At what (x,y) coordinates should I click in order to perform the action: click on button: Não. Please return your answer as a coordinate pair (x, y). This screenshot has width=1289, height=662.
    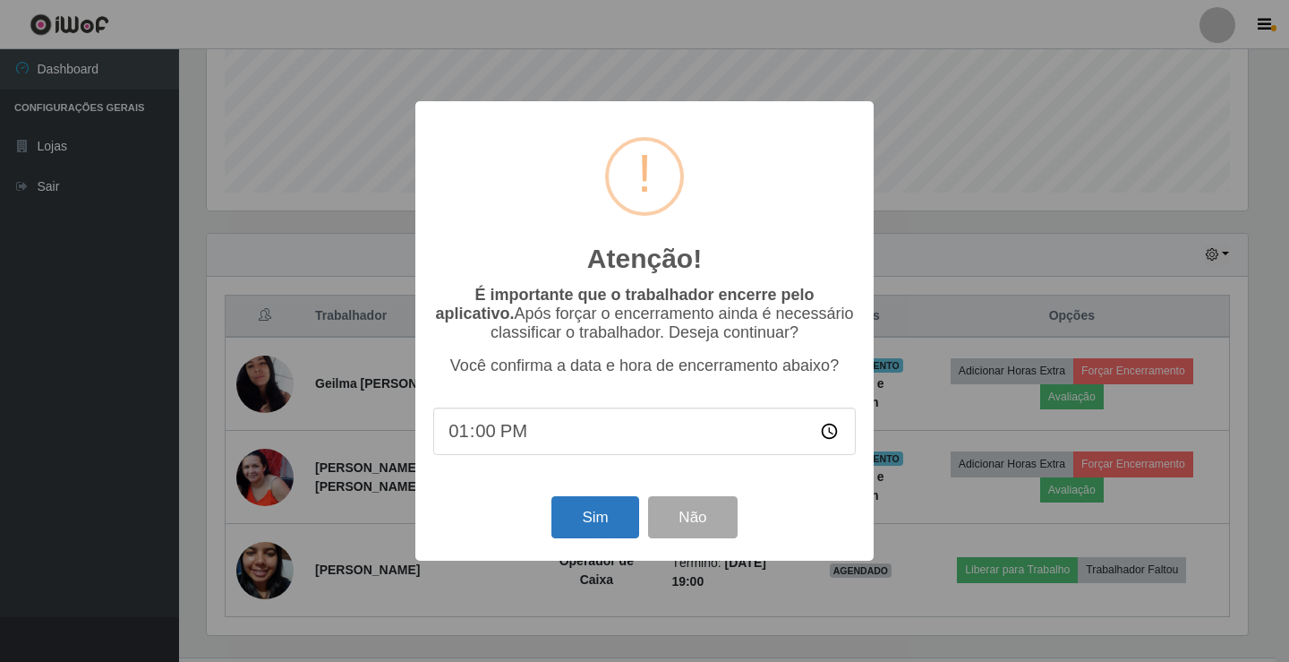
    Looking at the image, I should click on (692, 517).